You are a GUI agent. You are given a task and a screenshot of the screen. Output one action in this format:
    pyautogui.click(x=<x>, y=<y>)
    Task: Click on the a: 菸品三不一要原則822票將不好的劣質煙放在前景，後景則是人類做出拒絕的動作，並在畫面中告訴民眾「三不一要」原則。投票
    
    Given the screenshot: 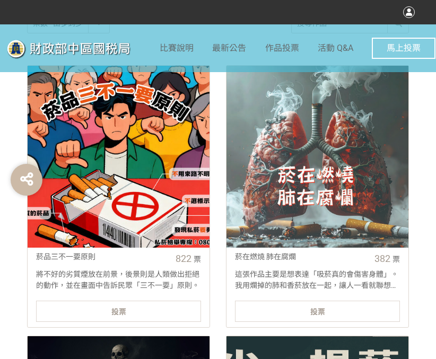 What is the action you would take?
    pyautogui.click(x=118, y=196)
    